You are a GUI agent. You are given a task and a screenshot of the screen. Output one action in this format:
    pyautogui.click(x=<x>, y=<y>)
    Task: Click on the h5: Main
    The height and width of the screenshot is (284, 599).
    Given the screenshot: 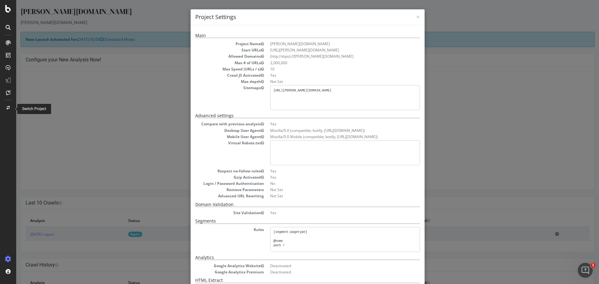 What is the action you would take?
    pyautogui.click(x=291, y=36)
    